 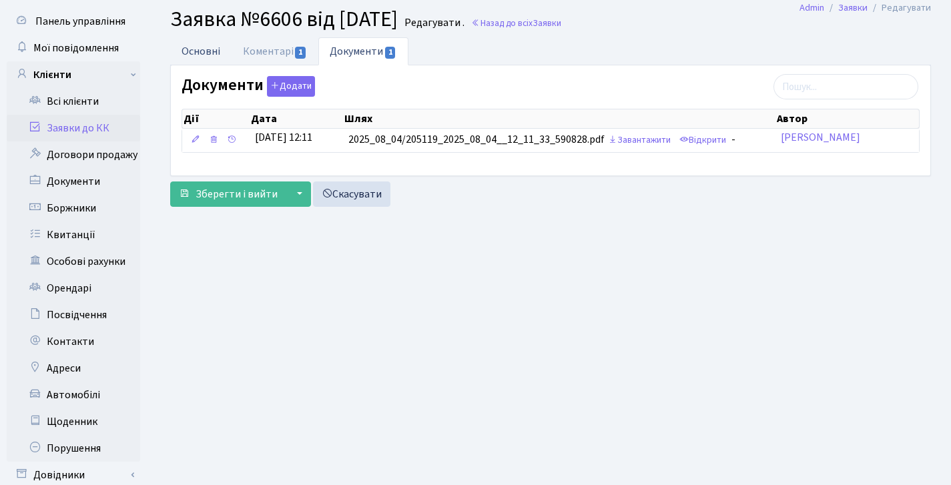 What do you see at coordinates (228, 194) in the screenshot?
I see `button: Зберегти і вийти` at bounding box center [228, 194].